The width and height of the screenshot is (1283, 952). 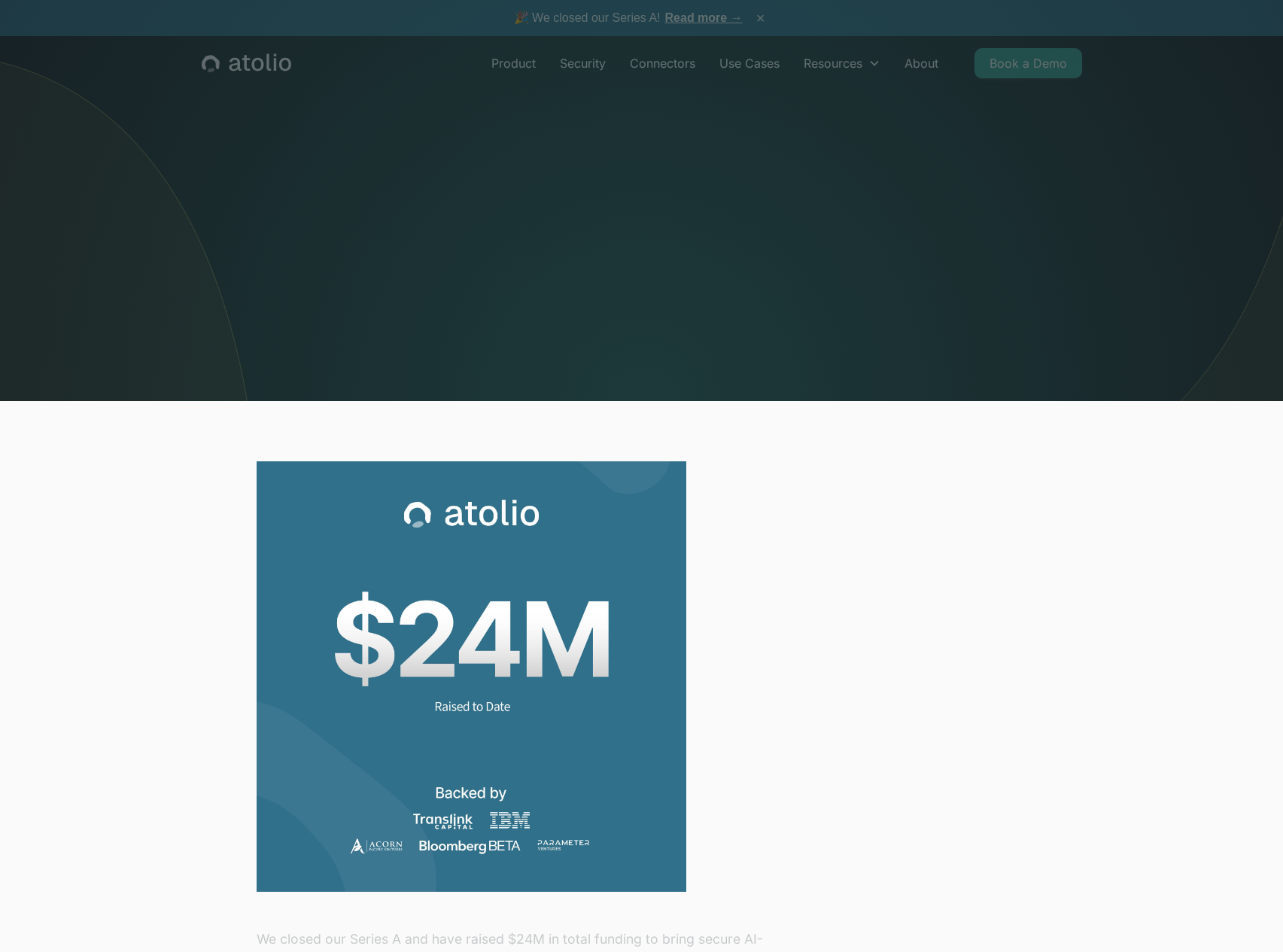 What do you see at coordinates (513, 63) in the screenshot?
I see `a: Product` at bounding box center [513, 63].